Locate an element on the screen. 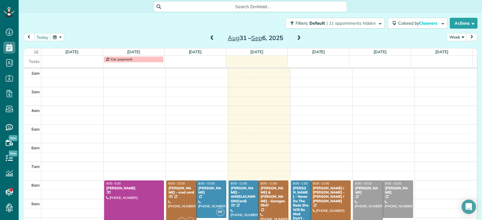  span: 4am is located at coordinates (36, 111).